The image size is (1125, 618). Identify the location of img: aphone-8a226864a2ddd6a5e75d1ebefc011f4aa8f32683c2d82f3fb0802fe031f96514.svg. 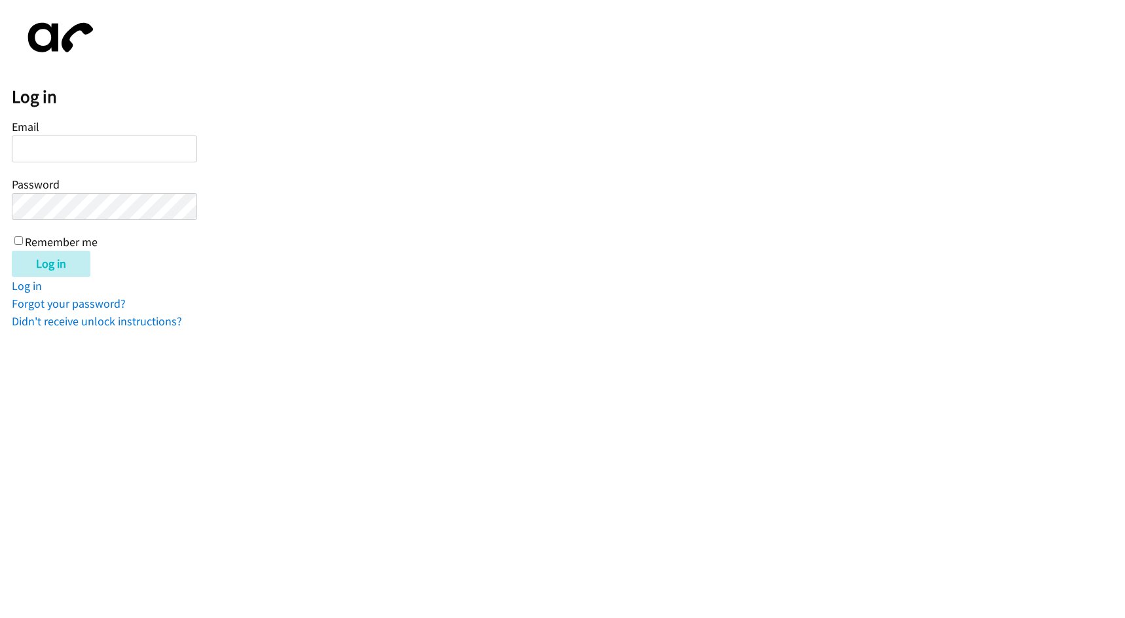
(58, 37).